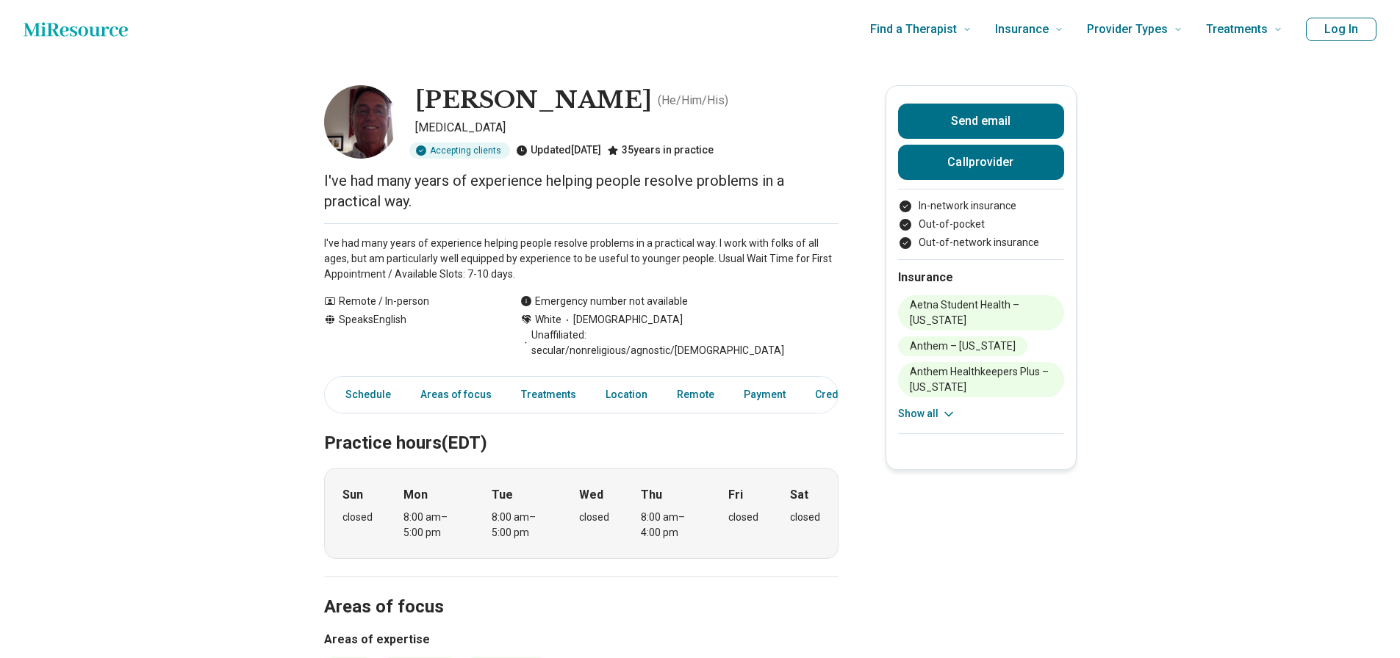  I want to click on ul: Payment options, so click(981, 224).